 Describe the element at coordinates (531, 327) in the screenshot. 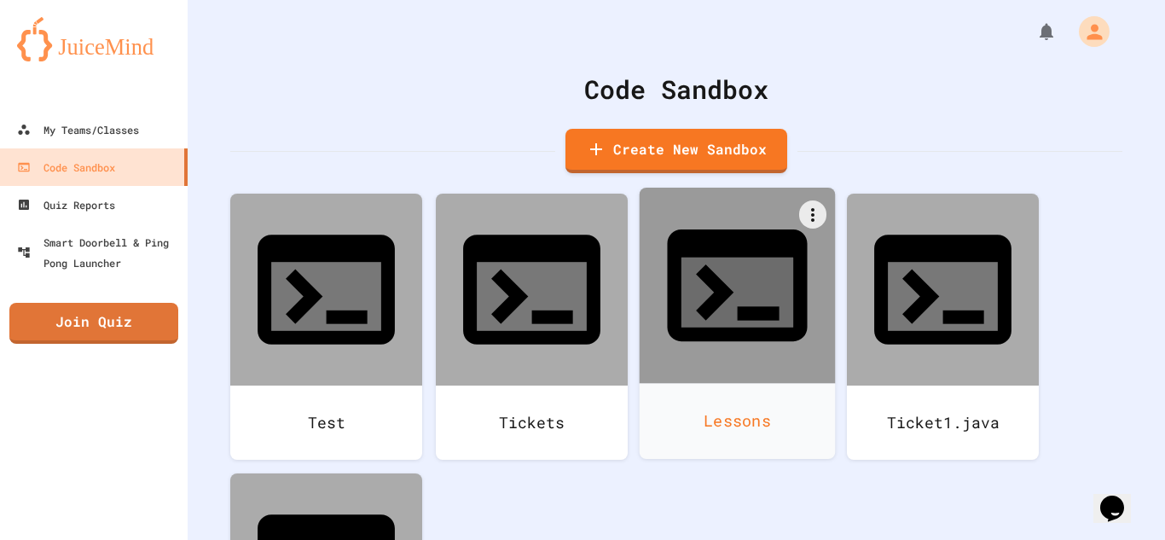

I see `a: Tickets` at that location.